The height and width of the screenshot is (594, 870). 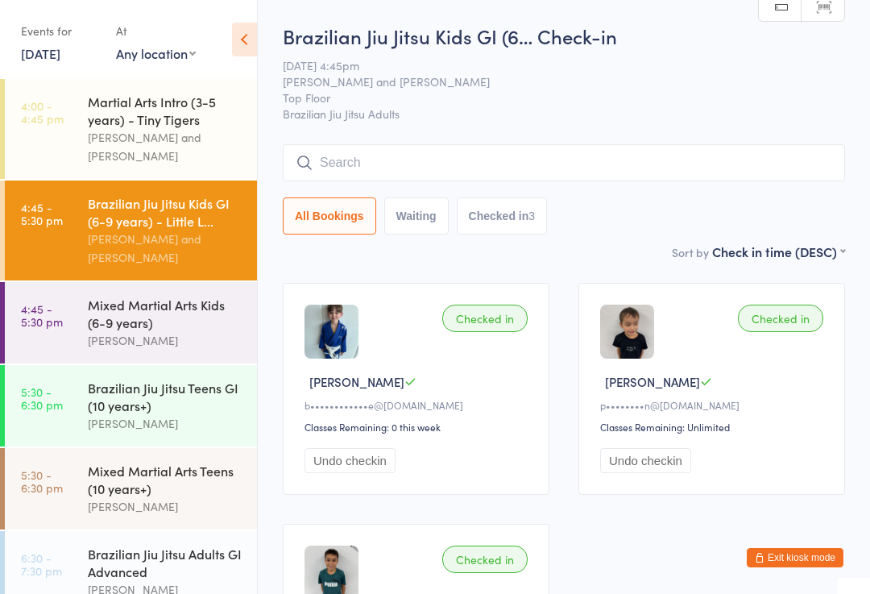 I want to click on input: Search, so click(x=564, y=163).